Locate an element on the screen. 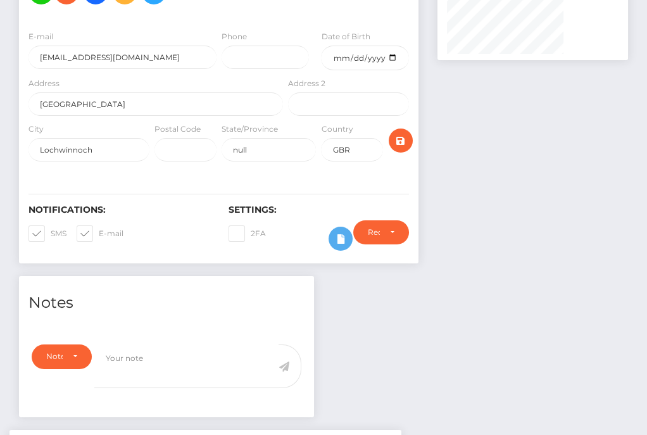  div: Note Type is located at coordinates (54, 356).